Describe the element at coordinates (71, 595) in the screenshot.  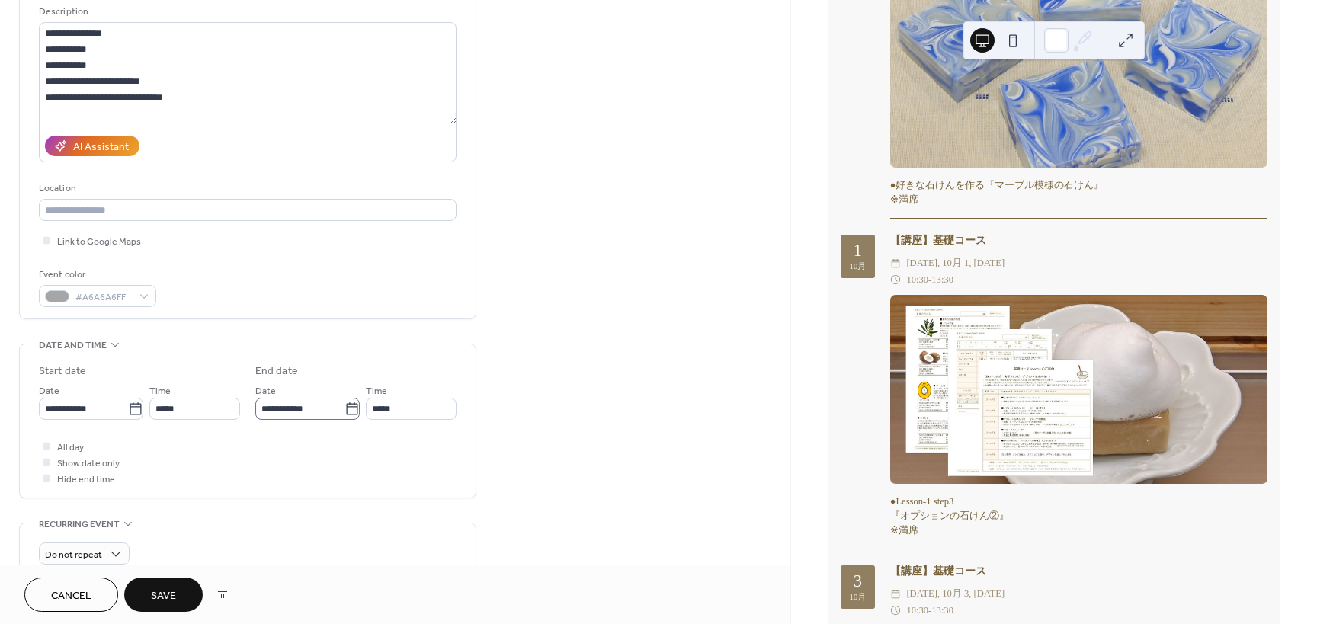
I see `button: Cancel` at that location.